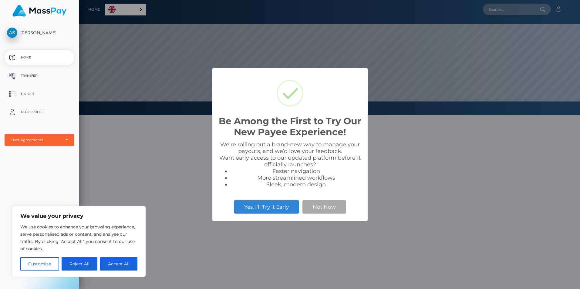  I want to click on button: Reject All, so click(79, 264).